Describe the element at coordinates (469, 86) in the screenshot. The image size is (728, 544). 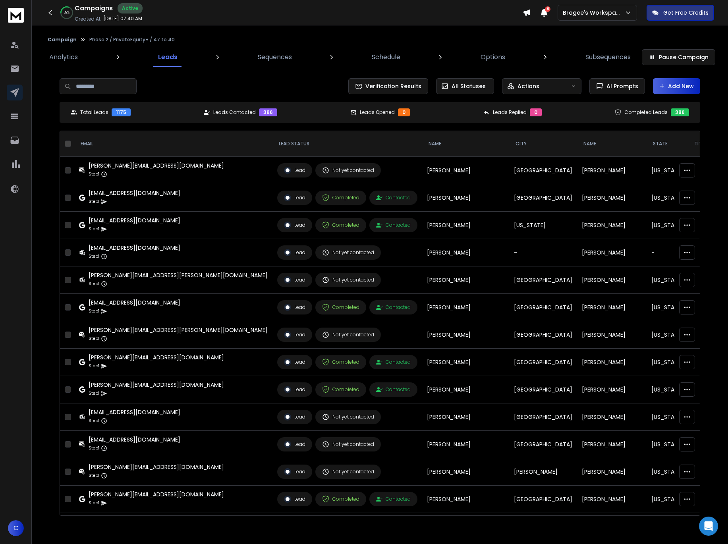
I see `p: All Statuses` at that location.